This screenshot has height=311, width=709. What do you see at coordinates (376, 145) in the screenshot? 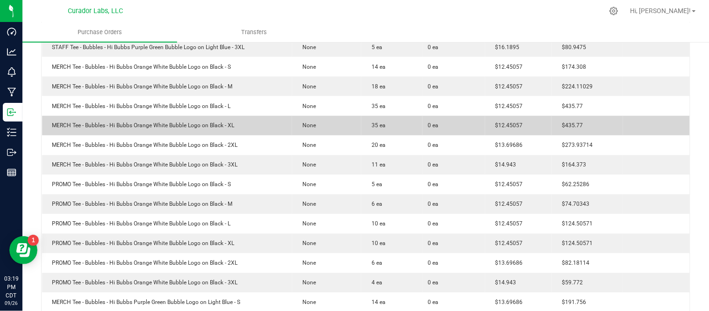
I see `span: 20 ea` at bounding box center [376, 145].